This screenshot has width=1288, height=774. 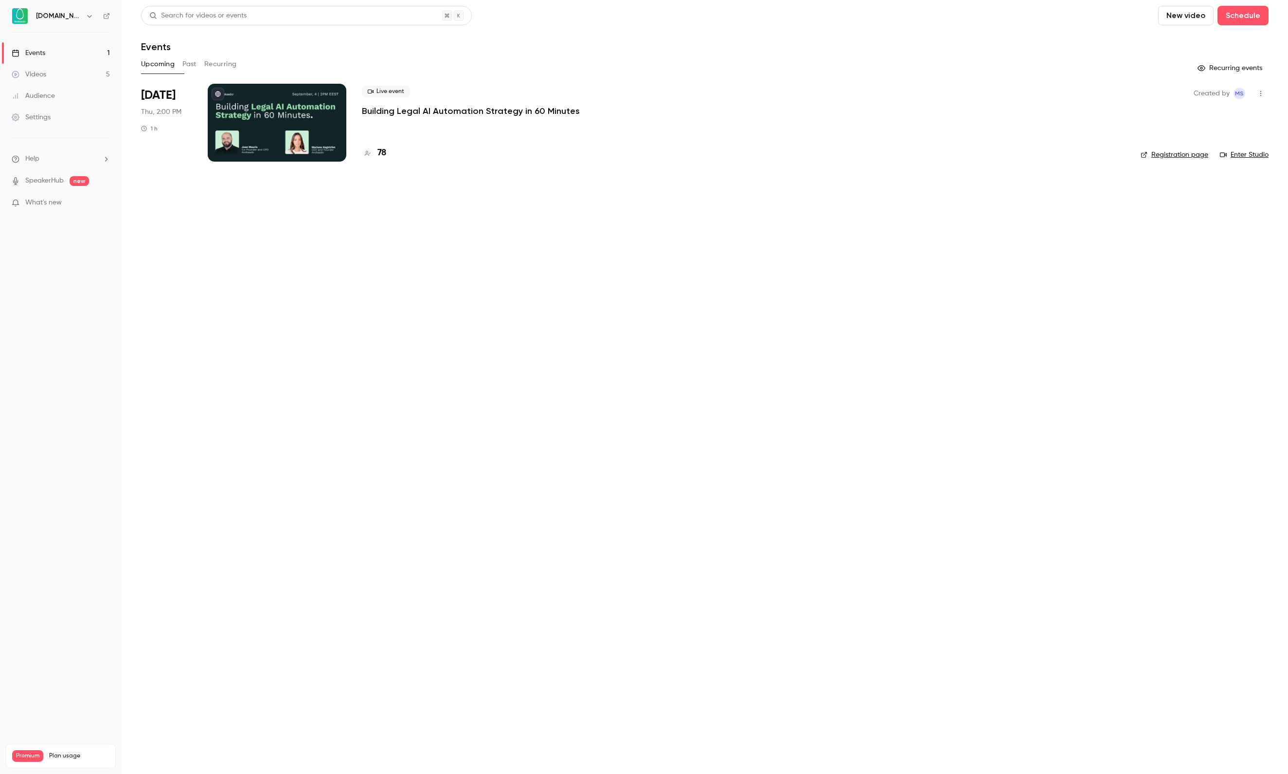 What do you see at coordinates (220, 64) in the screenshot?
I see `button: Recurring` at bounding box center [220, 64].